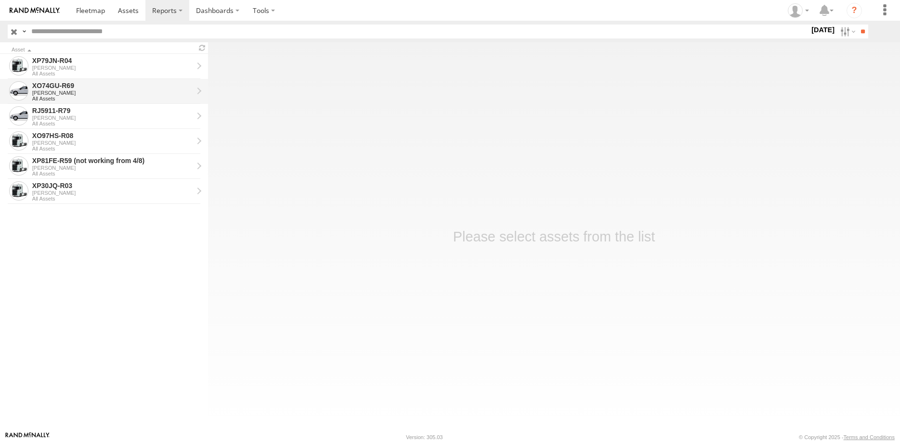  I want to click on div: © Copyright 2025 -, so click(846, 438).